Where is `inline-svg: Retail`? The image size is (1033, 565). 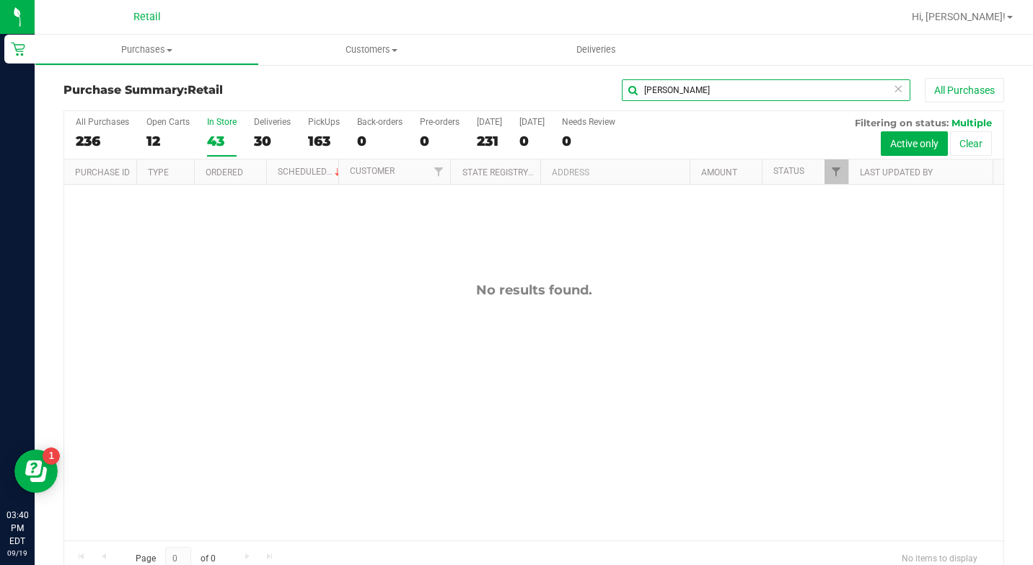 inline-svg: Retail is located at coordinates (18, 49).